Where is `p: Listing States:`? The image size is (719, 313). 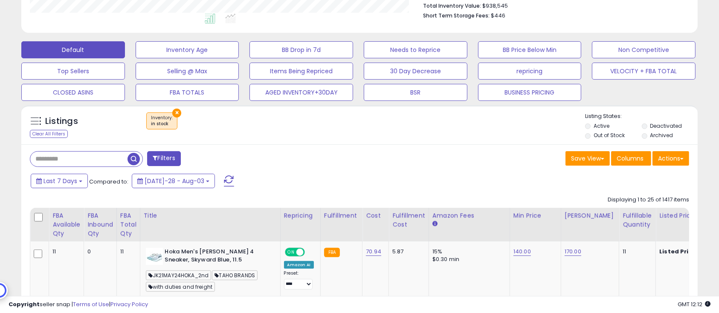
p: Listing States: is located at coordinates (641, 116).